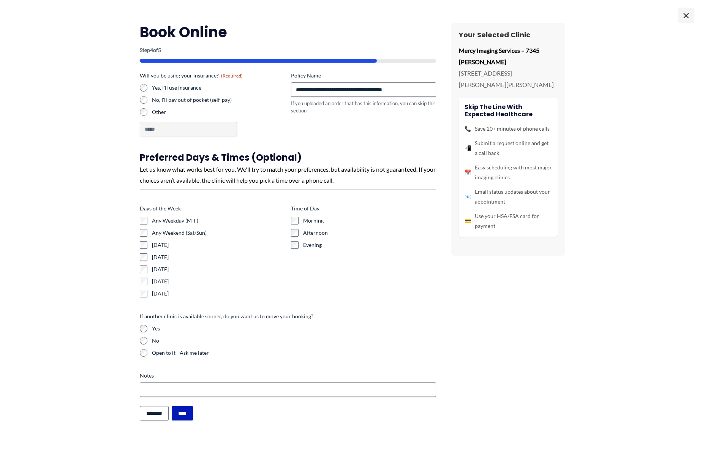 Image resolution: width=705 pixels, height=452 pixels. I want to click on span: 5, so click(160, 50).